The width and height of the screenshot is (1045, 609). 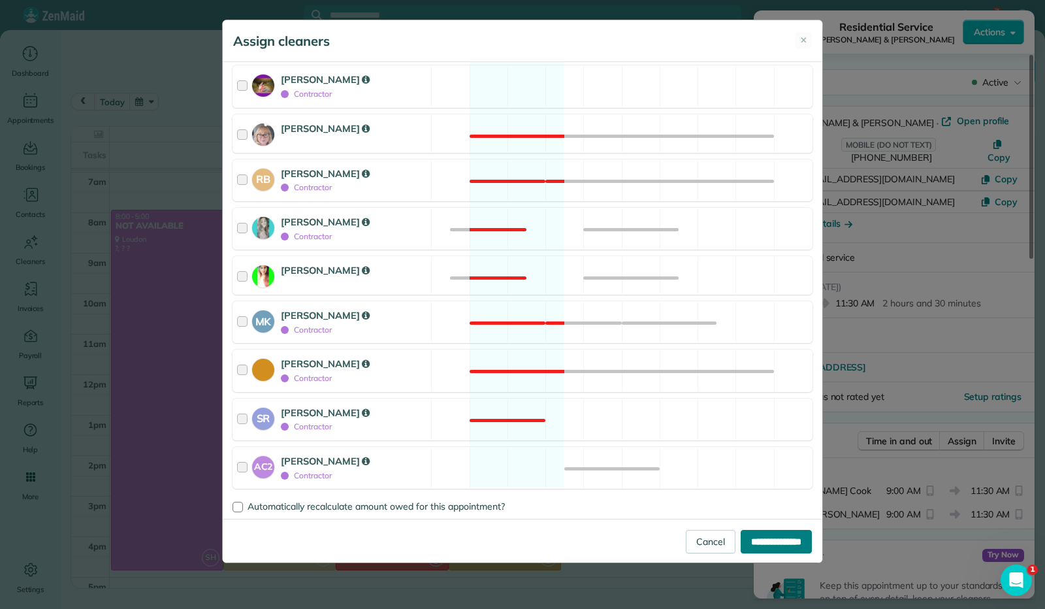 I want to click on strong: SR, so click(x=263, y=417).